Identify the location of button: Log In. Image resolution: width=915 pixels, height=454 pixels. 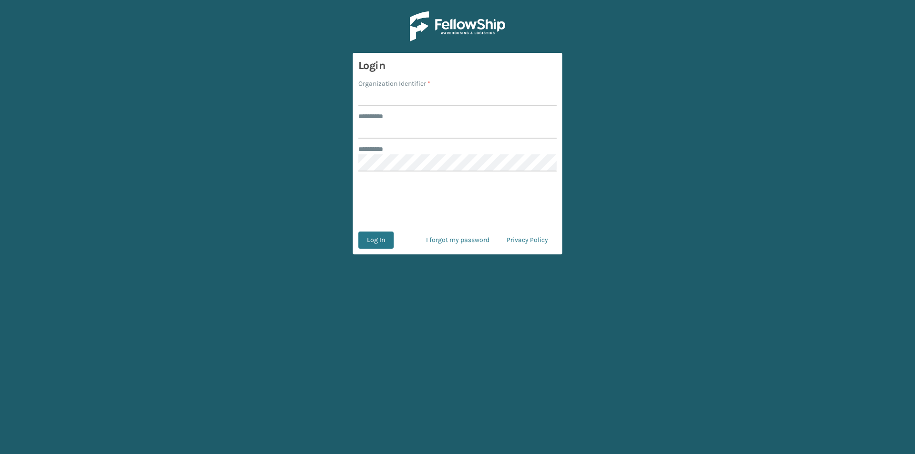
(376, 240).